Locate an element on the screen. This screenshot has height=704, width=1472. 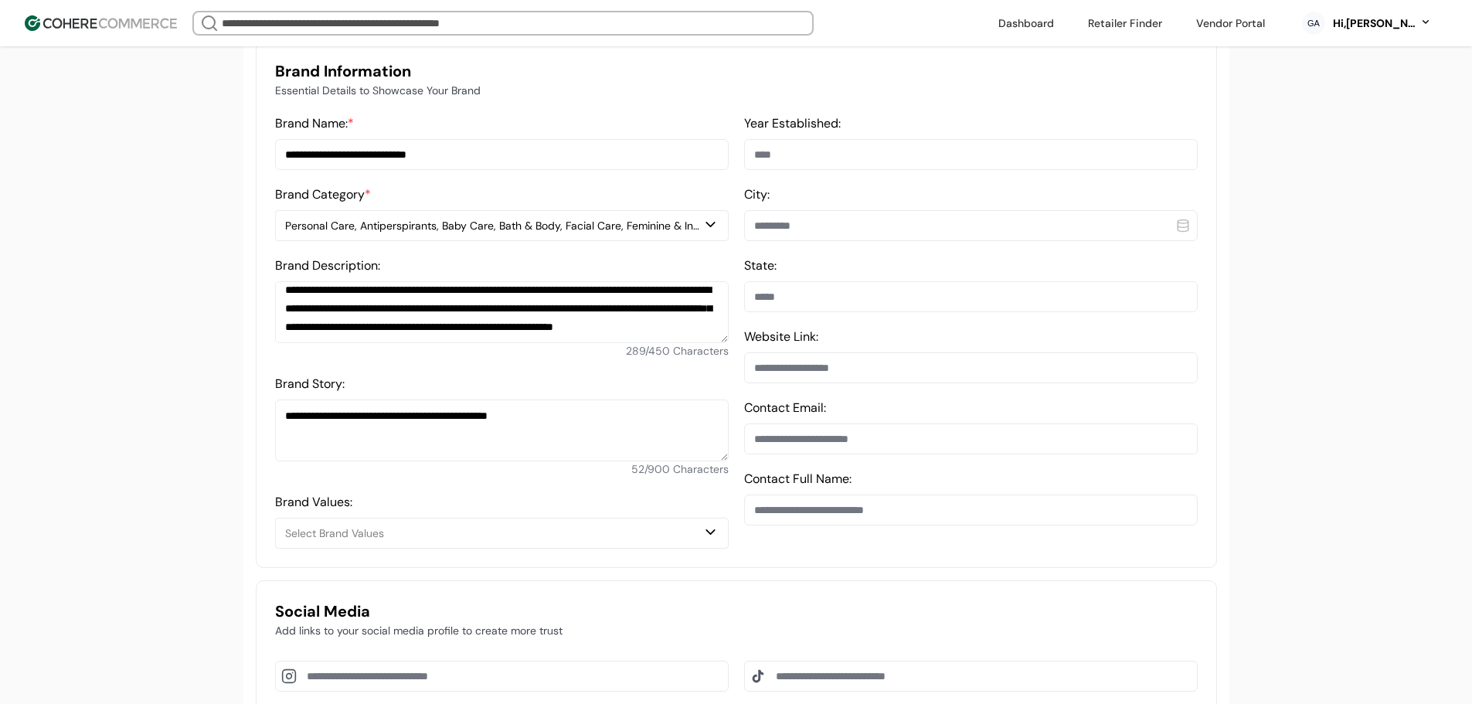
label: Year Established: is located at coordinates (792, 123).